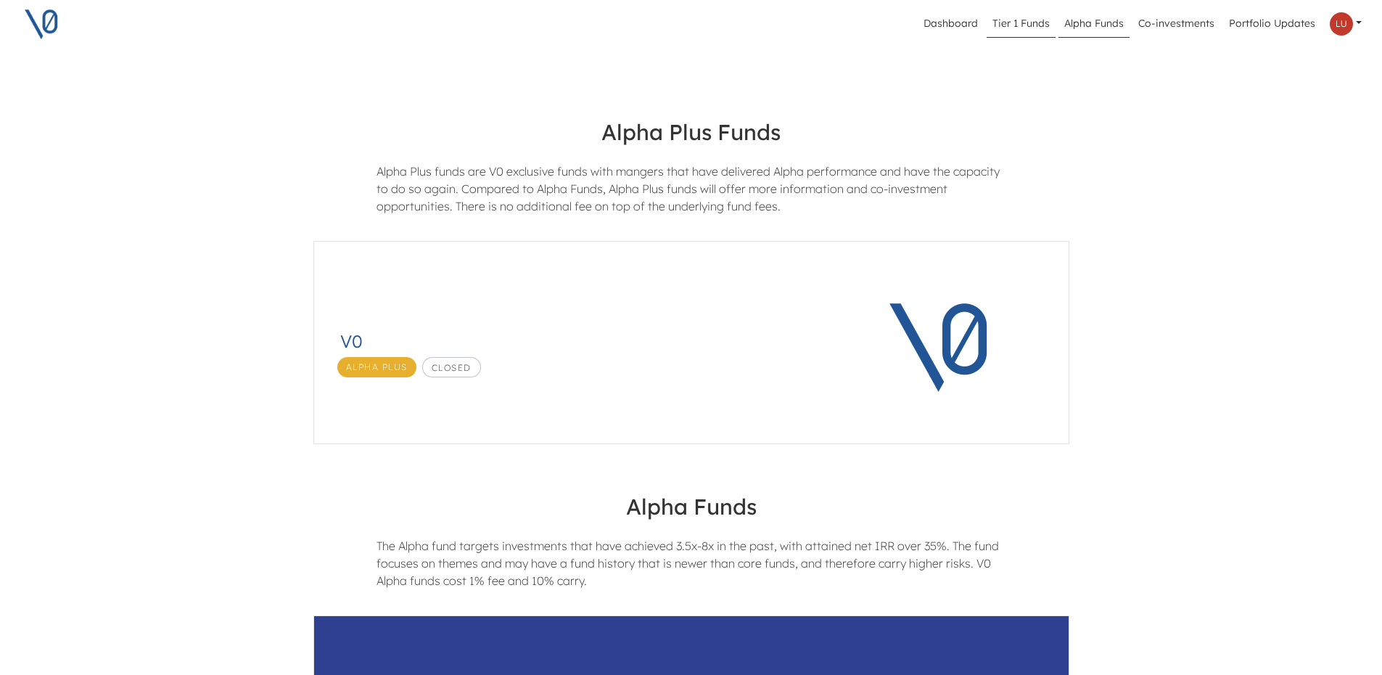 This screenshot has width=1382, height=675. Describe the element at coordinates (691, 132) in the screenshot. I see `h4: Alpha Plus Funds` at that location.